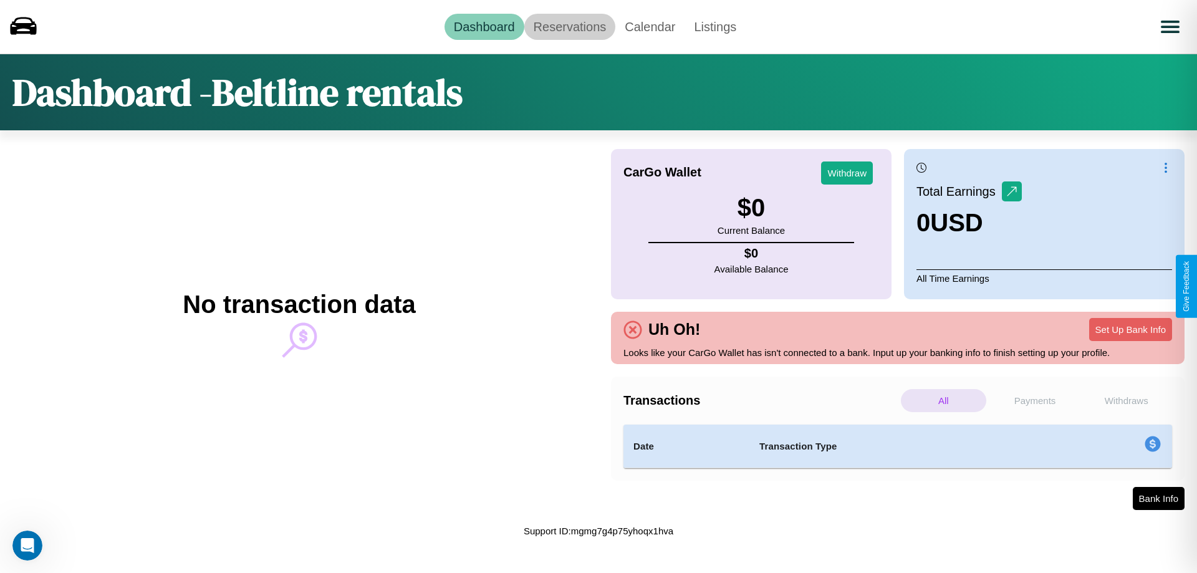  Describe the element at coordinates (898, 352) in the screenshot. I see `p: Looks like your CarGo Wallet has isn't connected to a bank. Input up your banking info to finish ...` at that location.